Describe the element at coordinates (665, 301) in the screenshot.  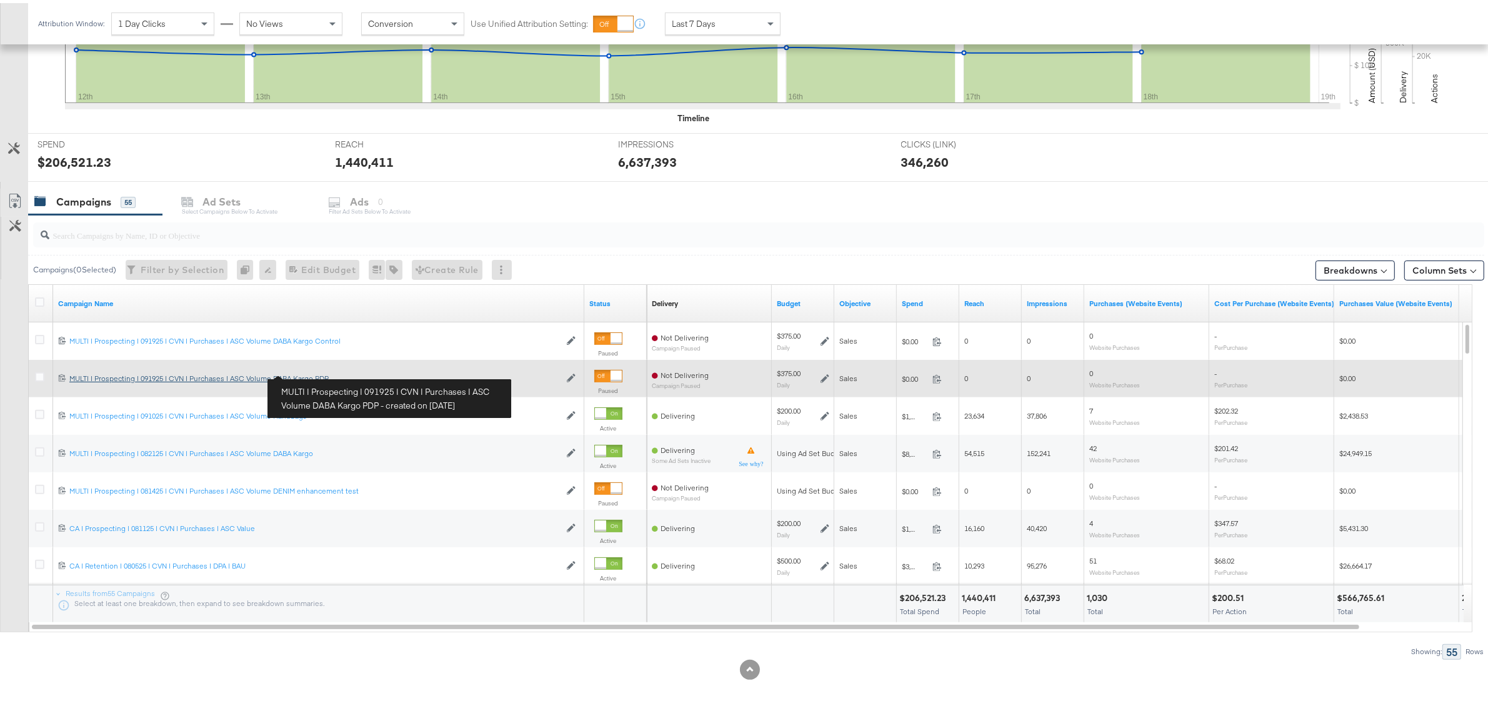
I see `a: Reflects the ability of your Ad Campaign to achieve delivery based on ad states, schedule and bud...` at that location.